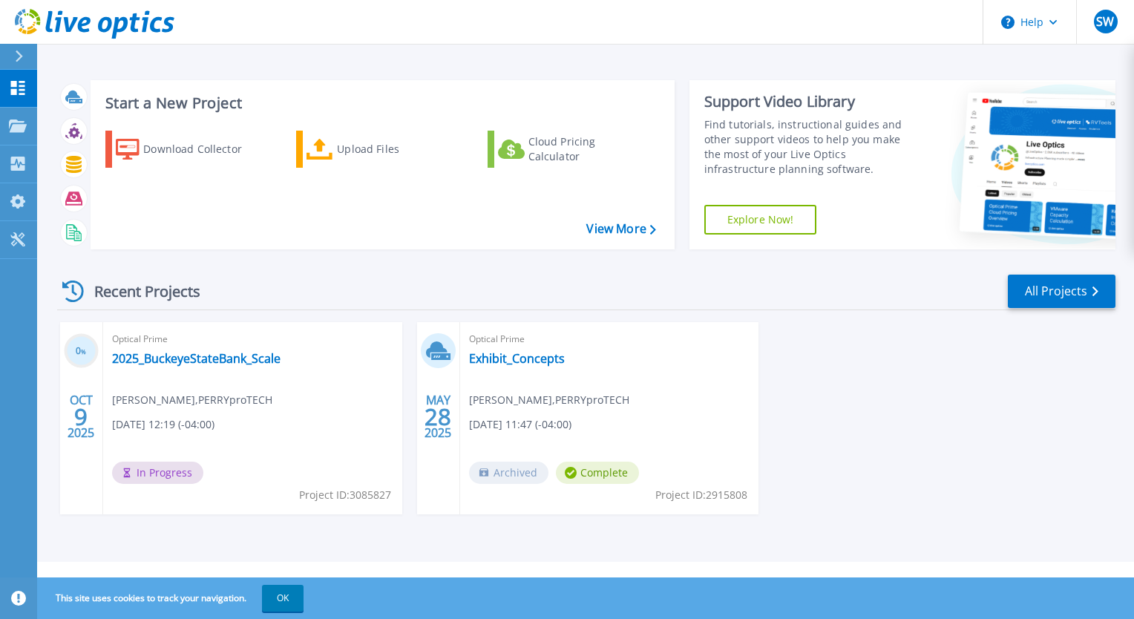  What do you see at coordinates (811, 102) in the screenshot?
I see `div: Support Video Library` at bounding box center [811, 102].